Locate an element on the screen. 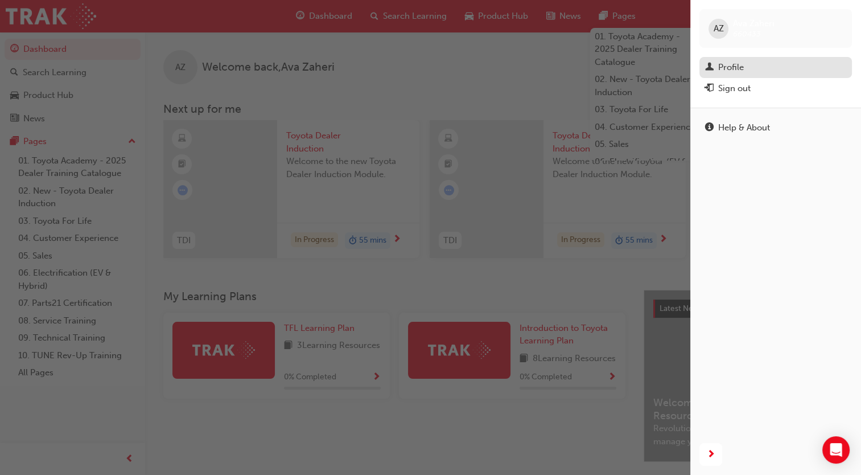 This screenshot has height=475, width=861. span: next-icon is located at coordinates (711, 454).